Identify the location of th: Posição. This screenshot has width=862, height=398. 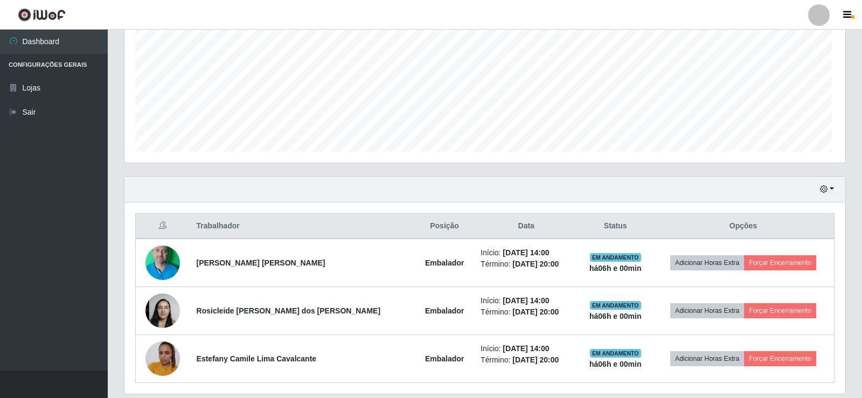
(444, 226).